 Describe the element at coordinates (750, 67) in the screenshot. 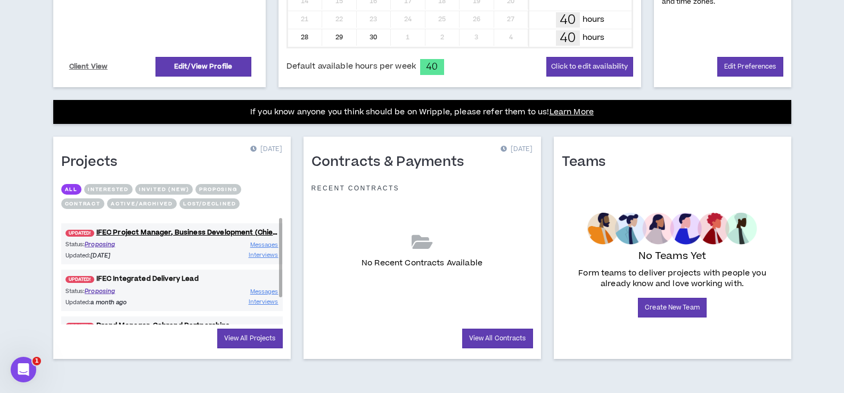

I see `a: Edit Preferences` at that location.